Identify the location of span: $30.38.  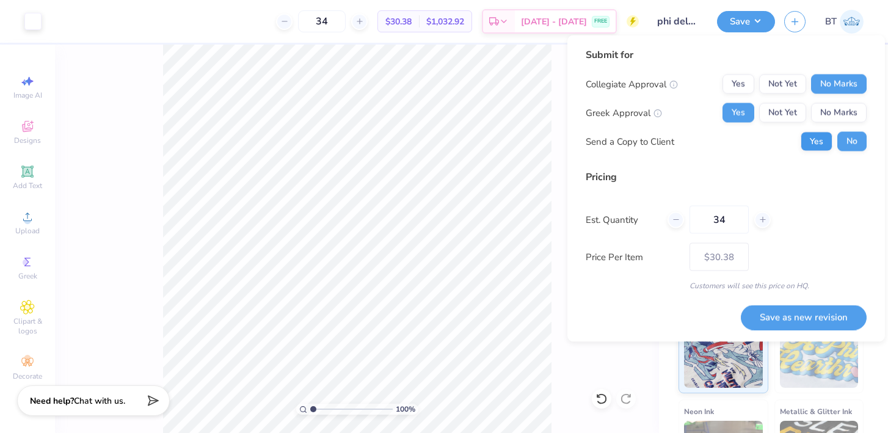
(398, 21).